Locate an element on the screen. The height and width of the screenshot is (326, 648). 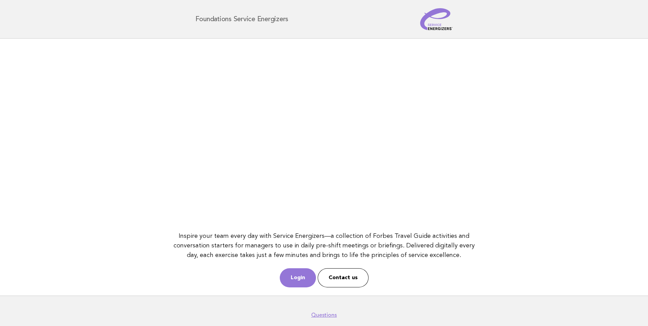
h1: Foundations Service Energizers is located at coordinates (242, 19).